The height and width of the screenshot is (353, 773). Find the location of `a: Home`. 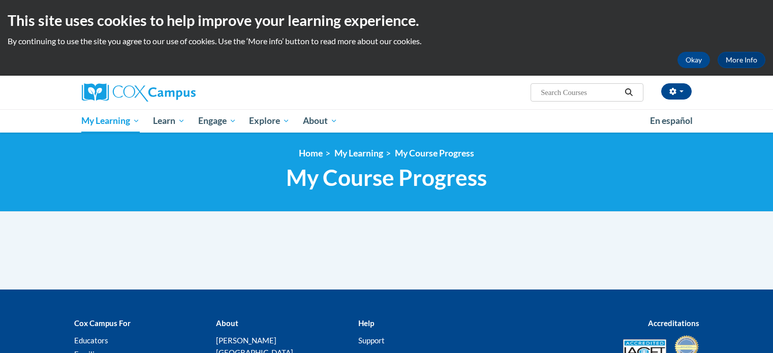

a: Home is located at coordinates (311, 153).